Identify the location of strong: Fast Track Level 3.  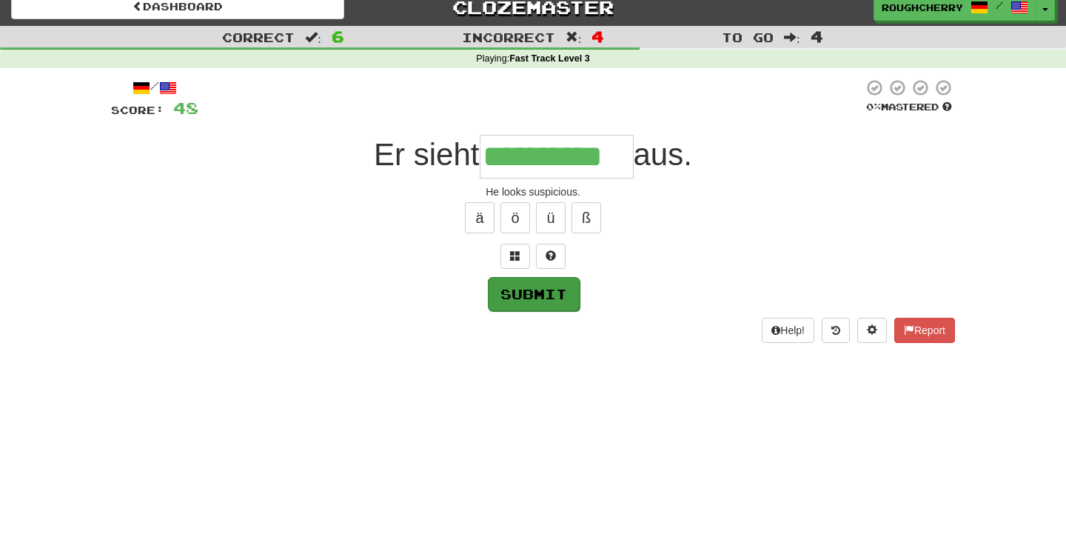
(549, 58).